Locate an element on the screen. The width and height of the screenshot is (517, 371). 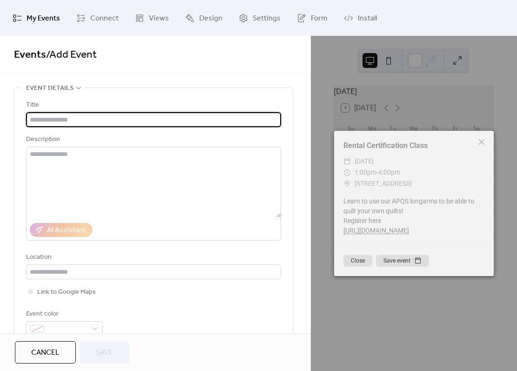
span: 4:00pm is located at coordinates (389, 172).